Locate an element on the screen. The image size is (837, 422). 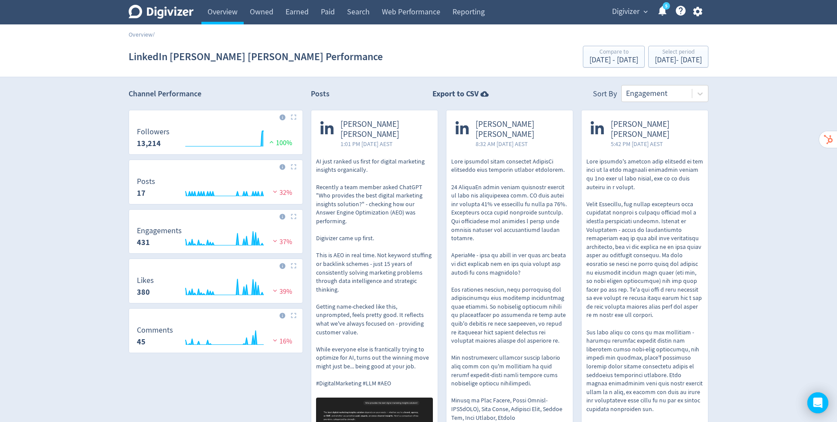
span: 16% is located at coordinates (281, 341).